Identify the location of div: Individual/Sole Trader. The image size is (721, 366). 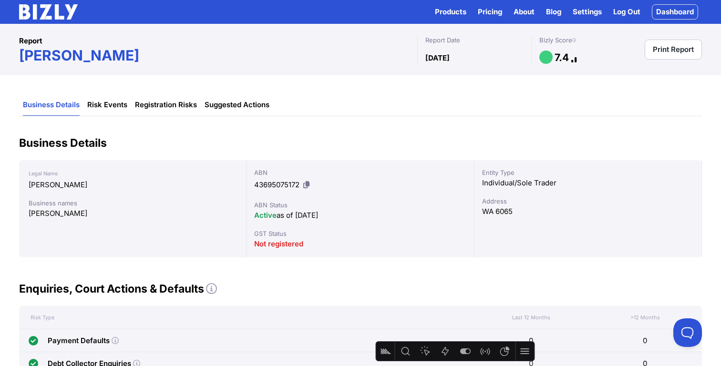
(588, 183).